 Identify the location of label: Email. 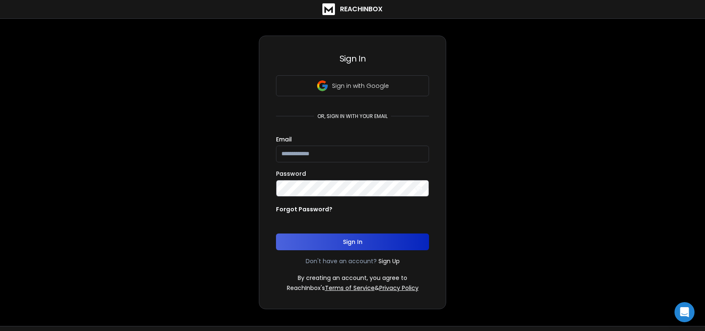
(284, 139).